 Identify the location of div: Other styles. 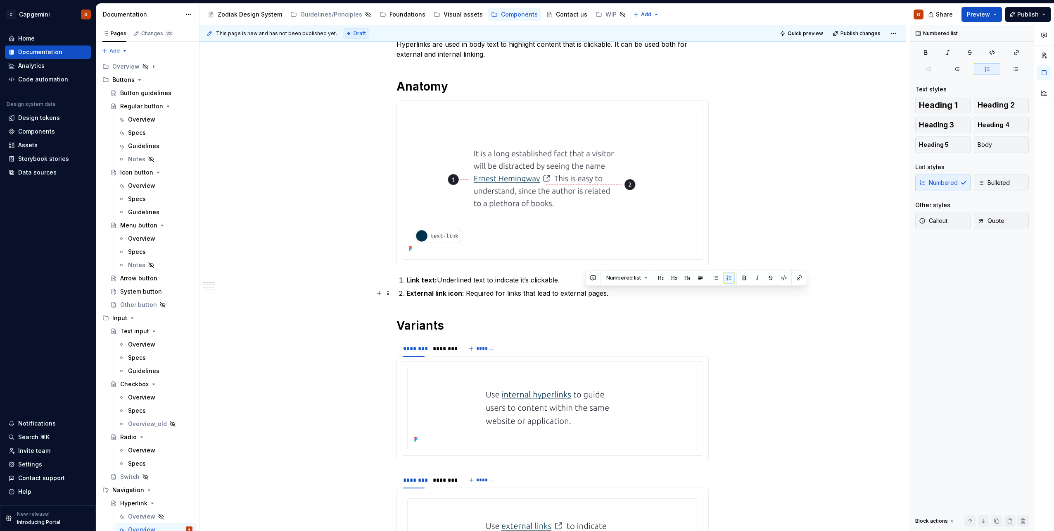
(933, 205).